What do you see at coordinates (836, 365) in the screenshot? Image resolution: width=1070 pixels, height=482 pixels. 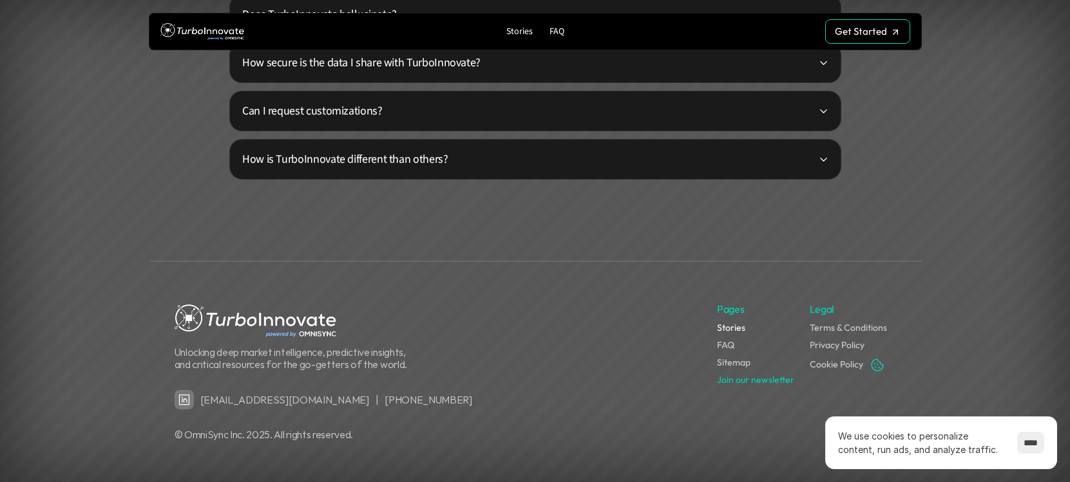 I see `a: Cookie Policy` at bounding box center [836, 365].